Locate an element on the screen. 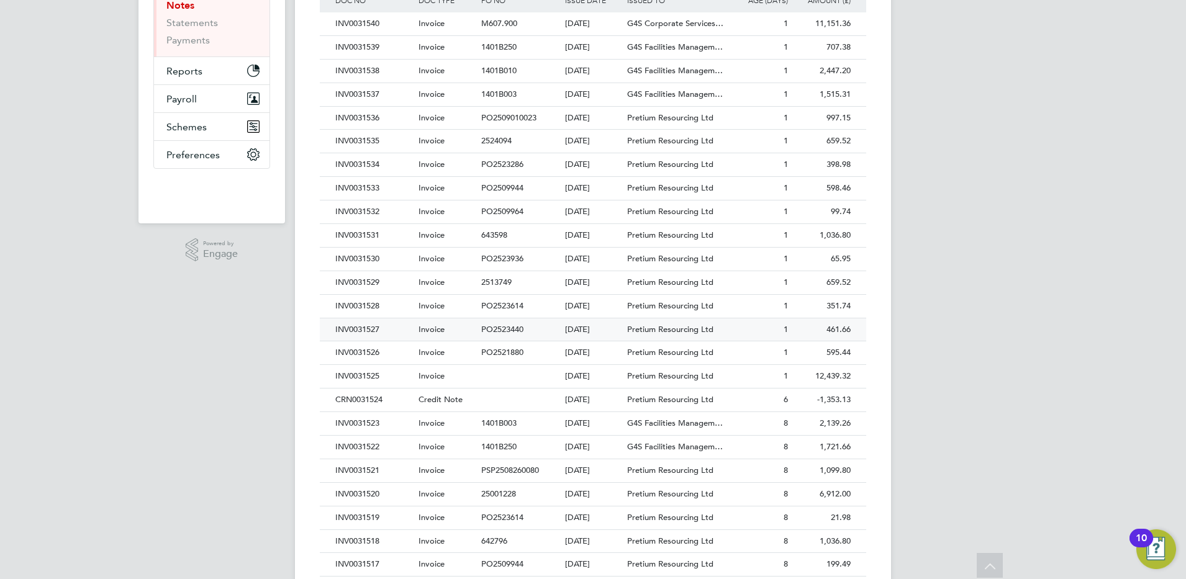 This screenshot has height=579, width=1186. span: 2513749 is located at coordinates (496, 282).